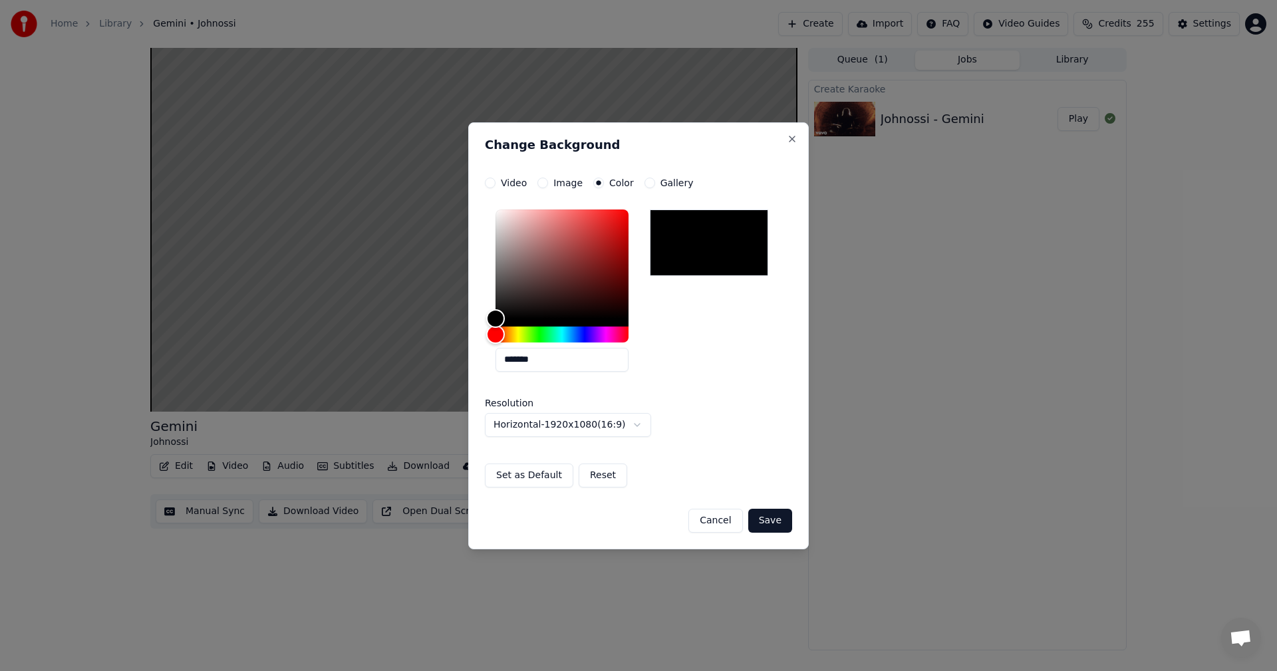 Image resolution: width=1277 pixels, height=671 pixels. I want to click on label: Image, so click(568, 183).